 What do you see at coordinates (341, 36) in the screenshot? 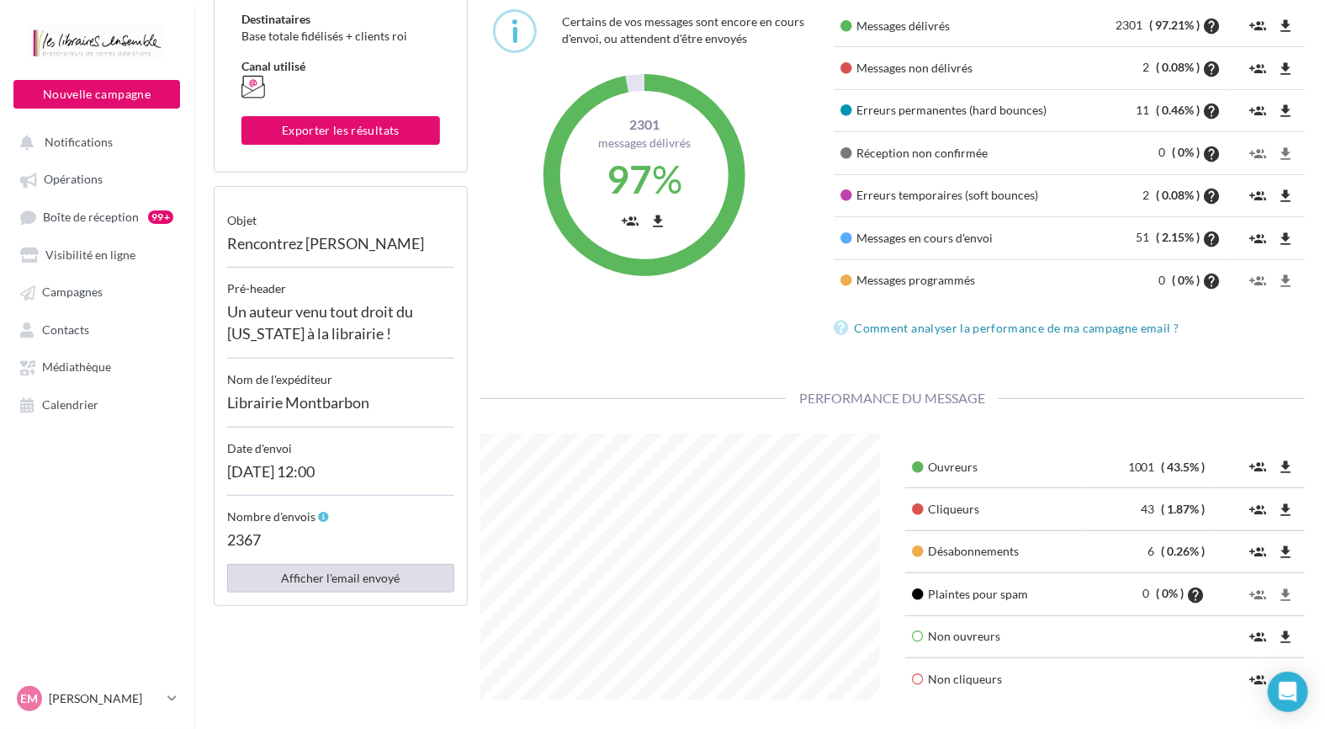
I see `div: Base totale fidélisés + clients roi` at bounding box center [341, 36].